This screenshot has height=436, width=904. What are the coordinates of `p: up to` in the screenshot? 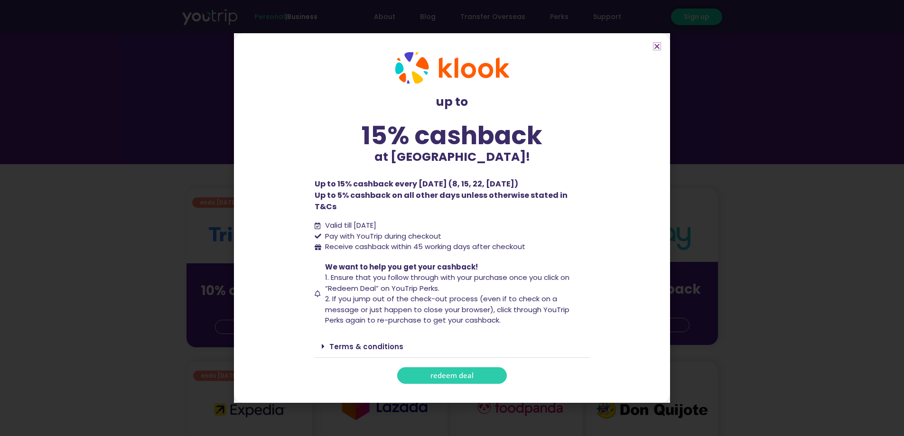 It's located at (452, 102).